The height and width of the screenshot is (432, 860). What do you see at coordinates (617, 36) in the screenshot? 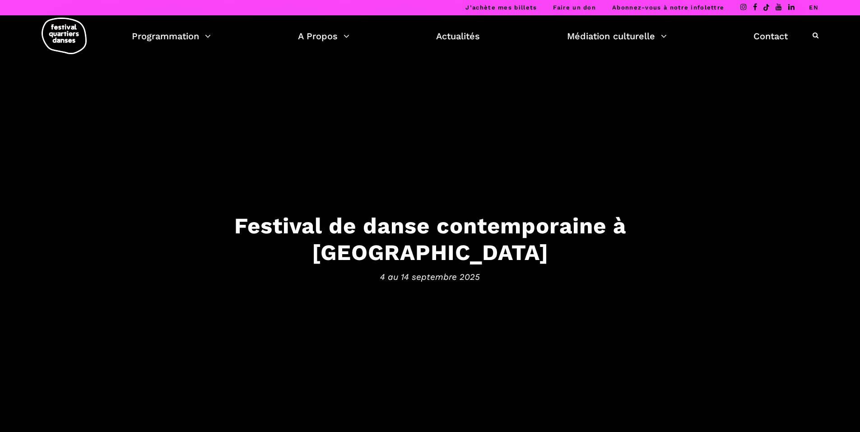
I see `a: Médiation culturelle` at bounding box center [617, 36].